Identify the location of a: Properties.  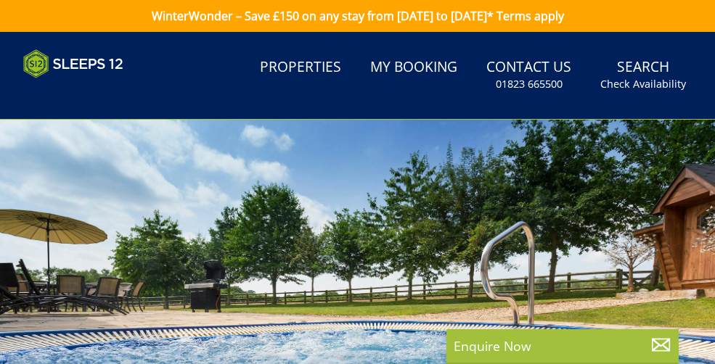
(301, 68).